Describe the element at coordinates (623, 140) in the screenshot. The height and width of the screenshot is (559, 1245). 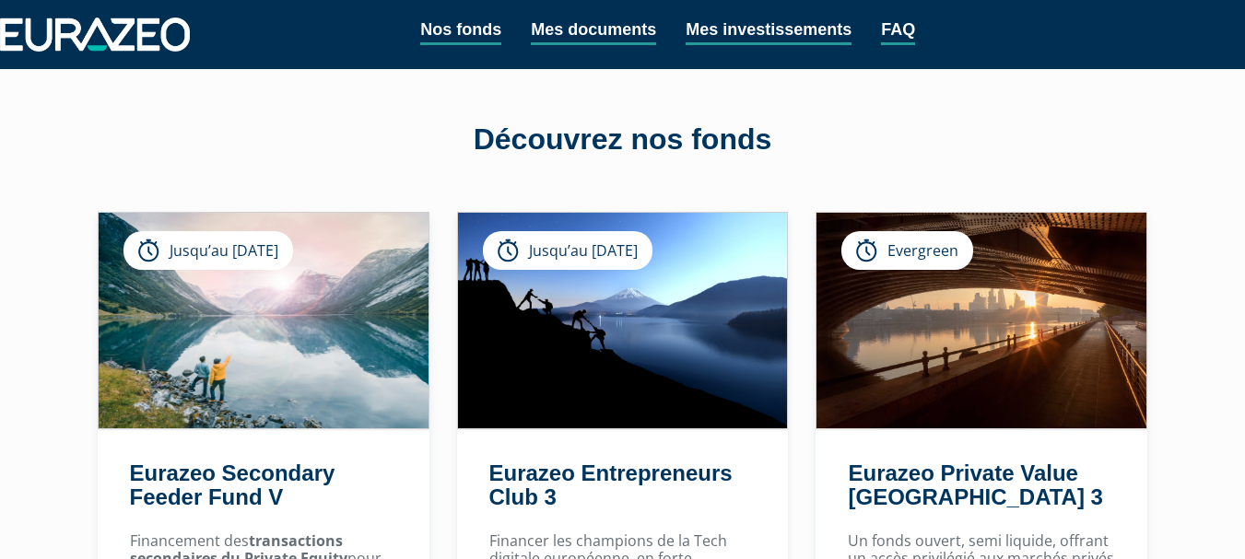
I see `div: Découvrez nos fonds` at that location.